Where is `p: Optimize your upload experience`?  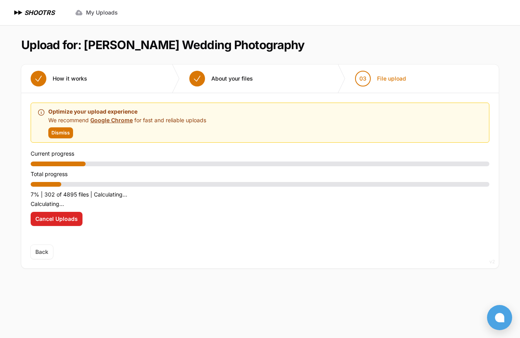 p: Optimize your upload experience is located at coordinates (127, 112).